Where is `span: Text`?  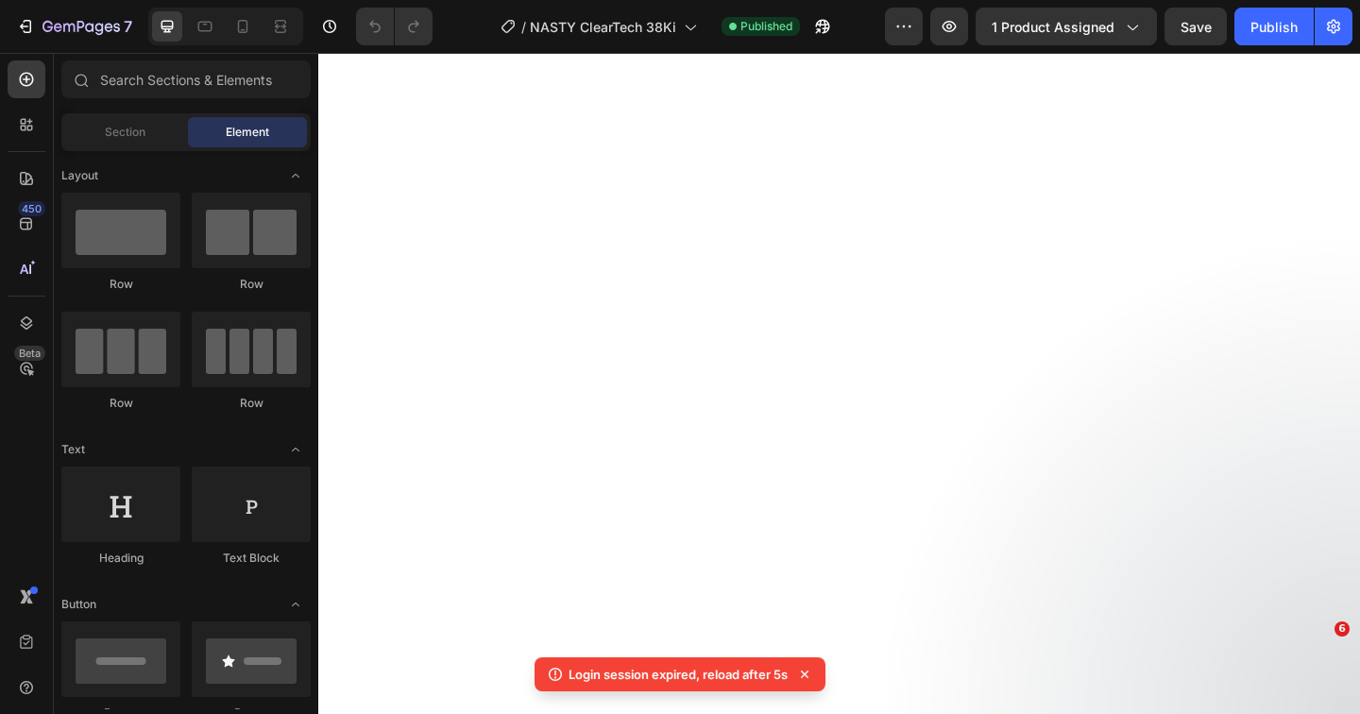
span: Text is located at coordinates (73, 450).